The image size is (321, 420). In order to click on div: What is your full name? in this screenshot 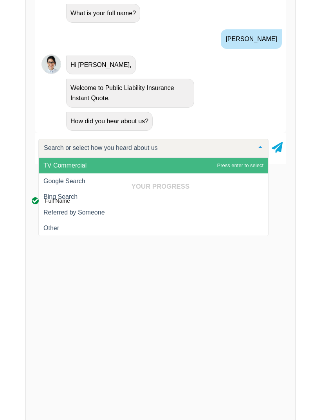, I will do `click(103, 13)`.